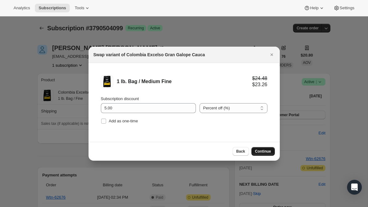 This screenshot has width=368, height=207. I want to click on span: Add as one-time, so click(123, 121).